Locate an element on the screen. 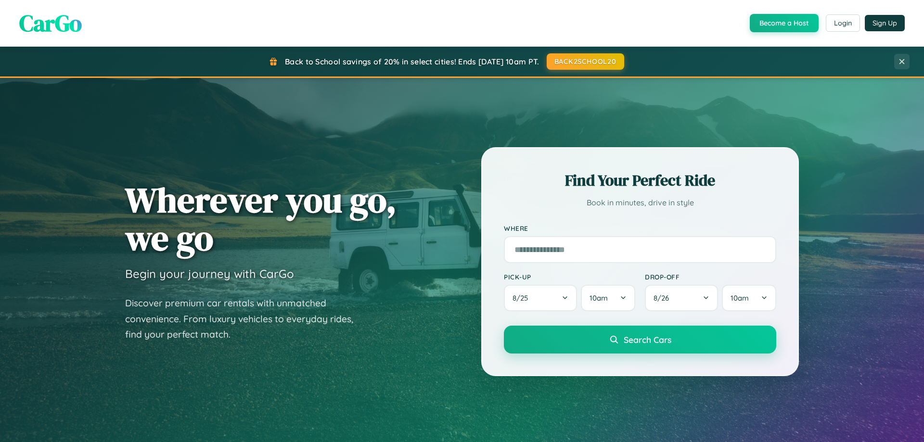  span: Search Cars is located at coordinates (648, 340).